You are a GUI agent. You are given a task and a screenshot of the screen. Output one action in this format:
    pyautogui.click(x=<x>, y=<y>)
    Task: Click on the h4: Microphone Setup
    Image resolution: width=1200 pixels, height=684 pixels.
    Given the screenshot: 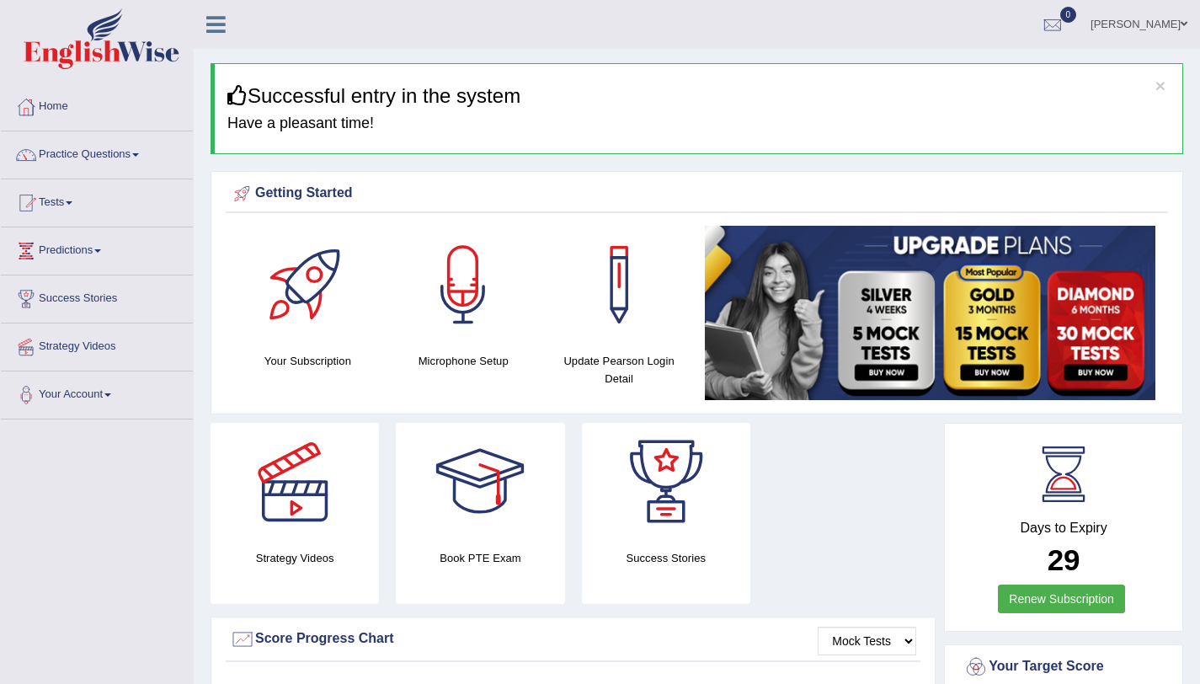 What is the action you would take?
    pyautogui.click(x=463, y=360)
    